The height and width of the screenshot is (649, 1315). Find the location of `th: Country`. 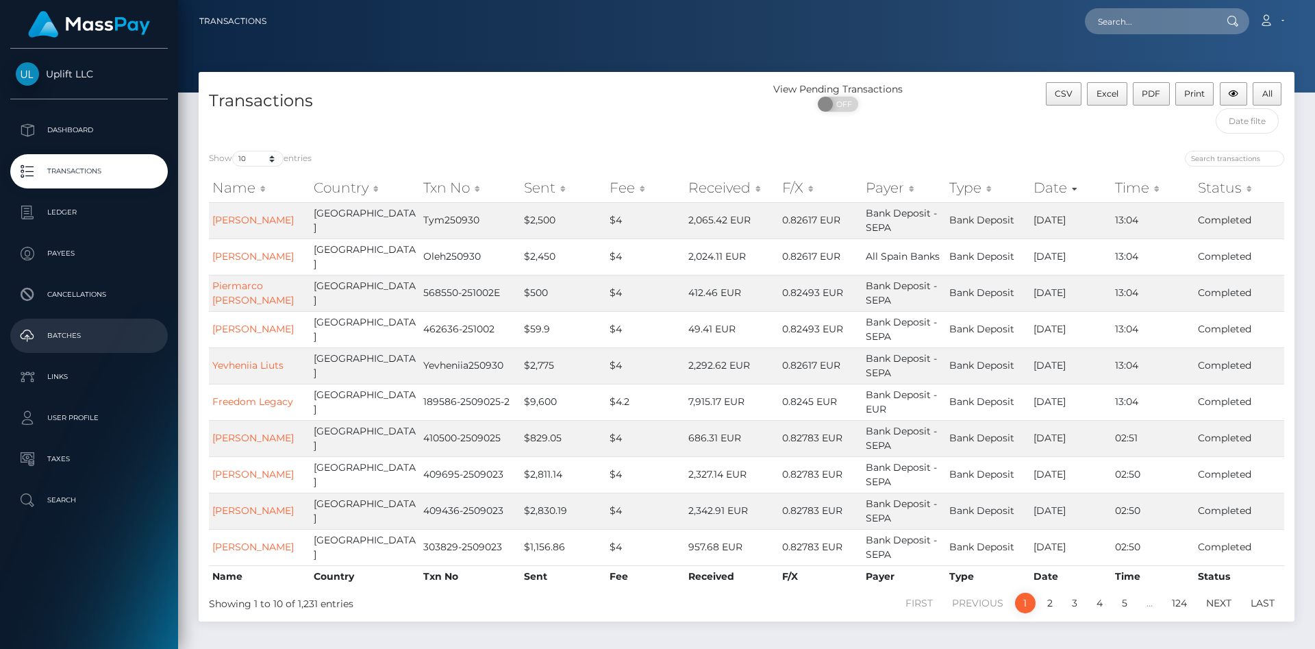

th: Country is located at coordinates (365, 576).